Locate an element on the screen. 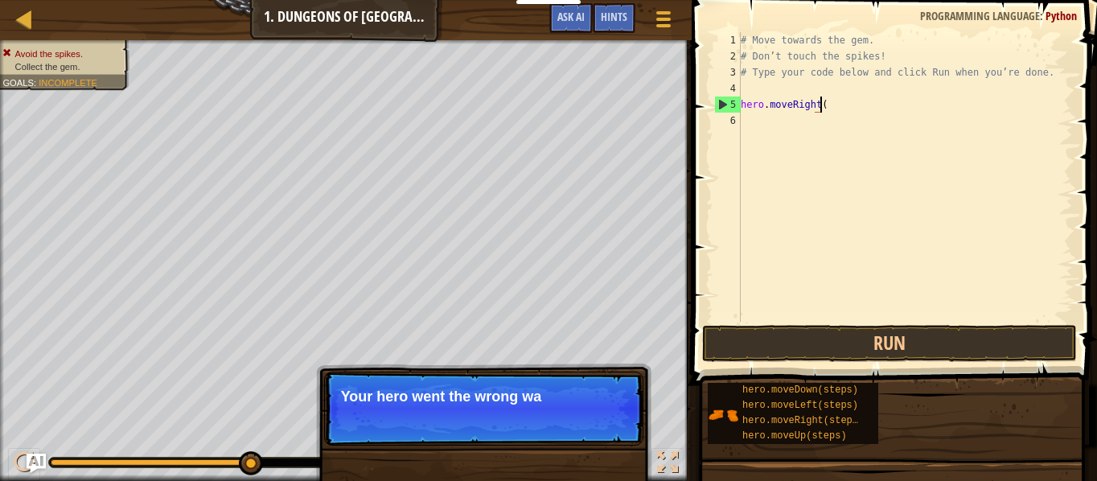 The height and width of the screenshot is (481, 1097). li: Avoid the spikes. is located at coordinates (61, 54).